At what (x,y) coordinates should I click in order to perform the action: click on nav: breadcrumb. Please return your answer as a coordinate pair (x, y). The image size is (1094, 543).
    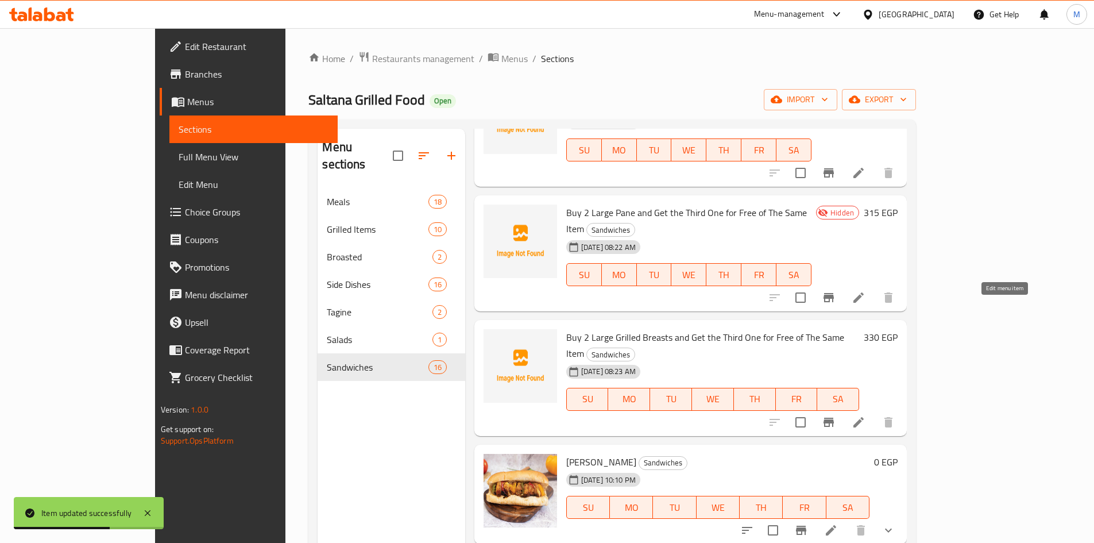
    Looking at the image, I should click on (612, 59).